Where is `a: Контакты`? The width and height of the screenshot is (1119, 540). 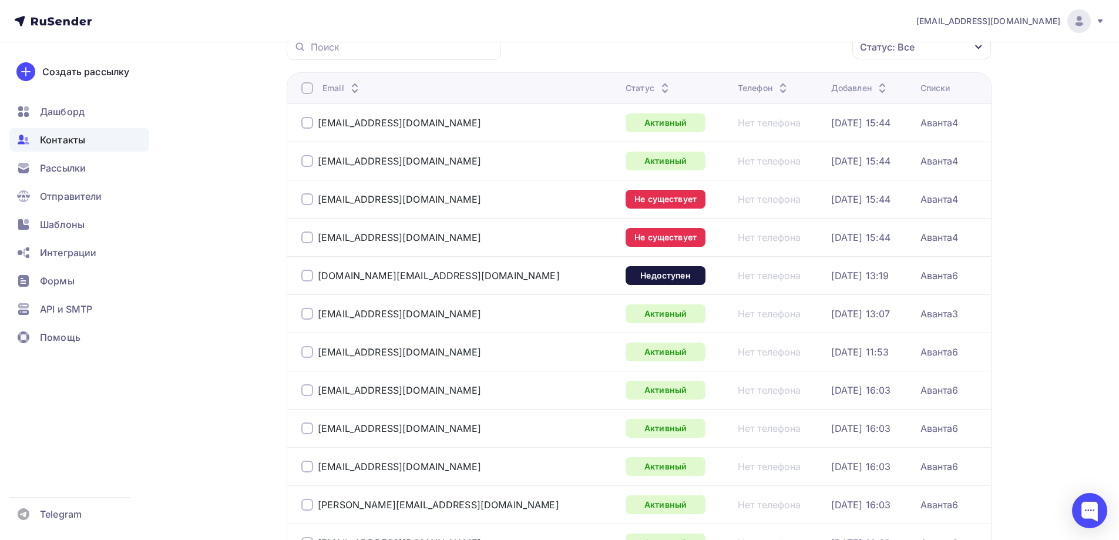 a: Контакты is located at coordinates (79, 140).